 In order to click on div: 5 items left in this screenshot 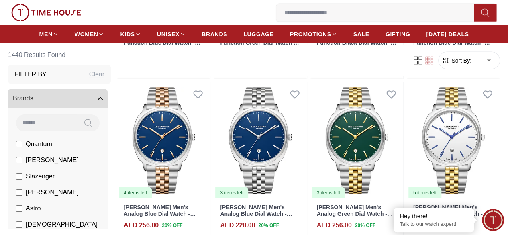, I will do `click(425, 192)`.